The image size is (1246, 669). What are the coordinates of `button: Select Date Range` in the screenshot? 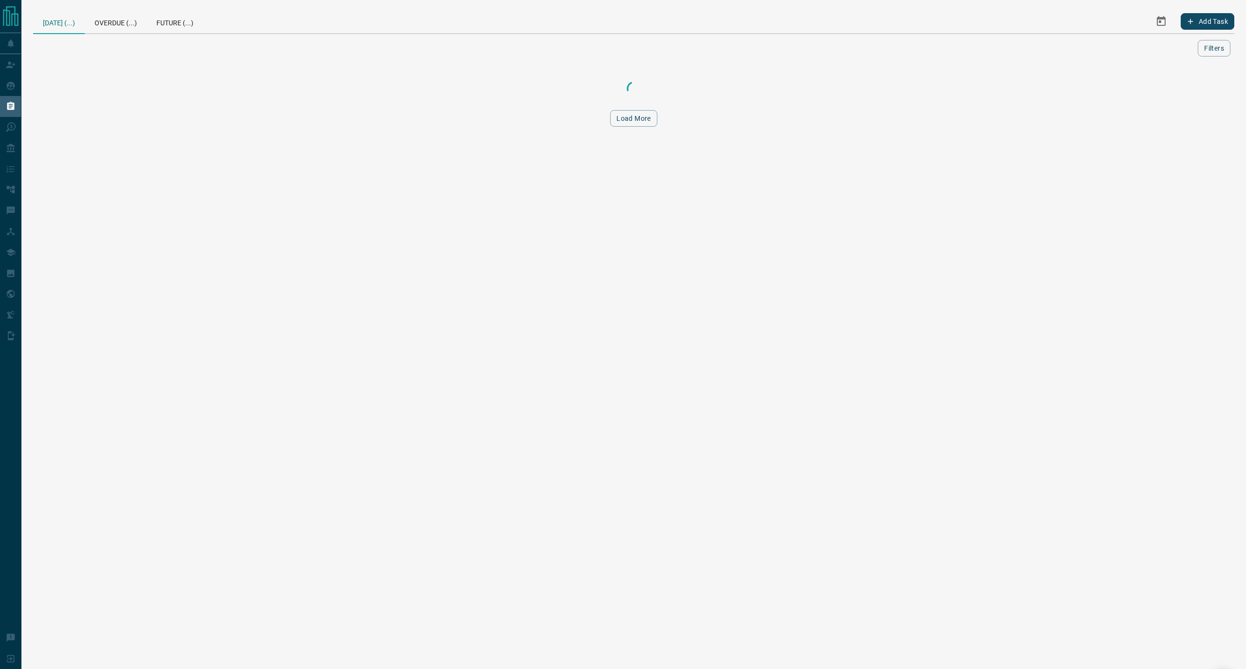 It's located at (1162, 21).